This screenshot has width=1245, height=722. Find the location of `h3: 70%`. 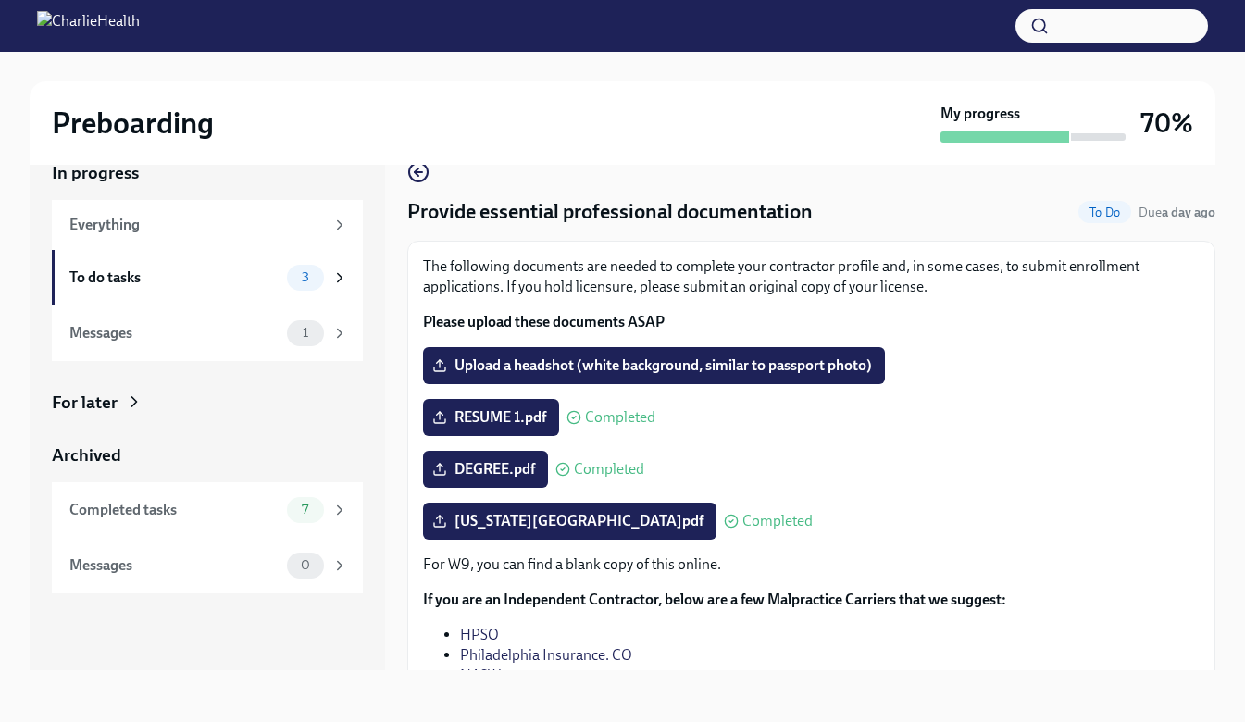

h3: 70% is located at coordinates (1166, 123).